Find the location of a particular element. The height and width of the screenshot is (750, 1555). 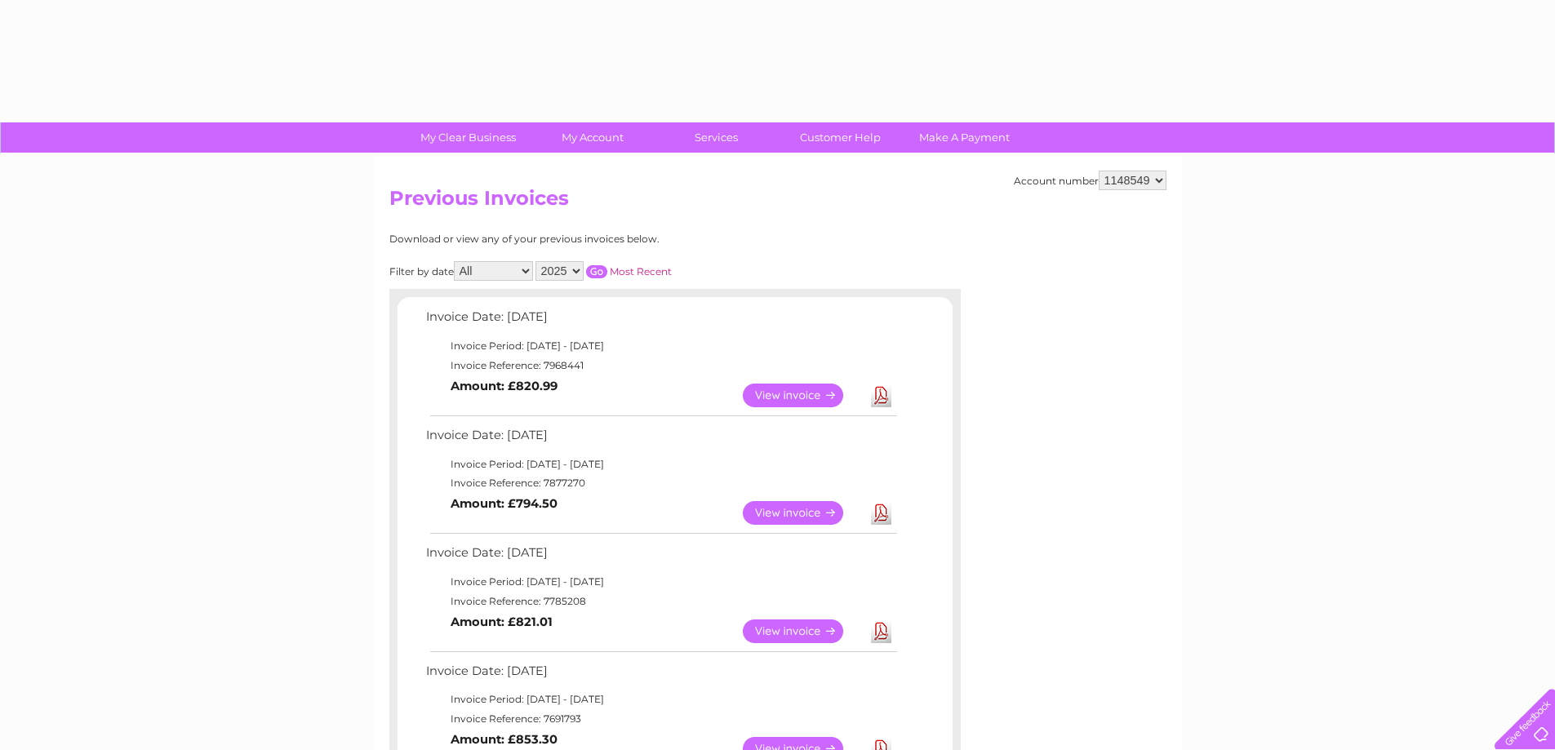

b: Amount: £821.01 is located at coordinates (501, 622).